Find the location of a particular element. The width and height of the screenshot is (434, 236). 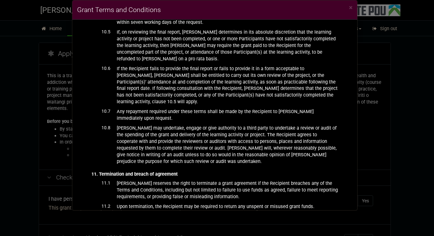

dt: 10.7 is located at coordinates (101, 111).